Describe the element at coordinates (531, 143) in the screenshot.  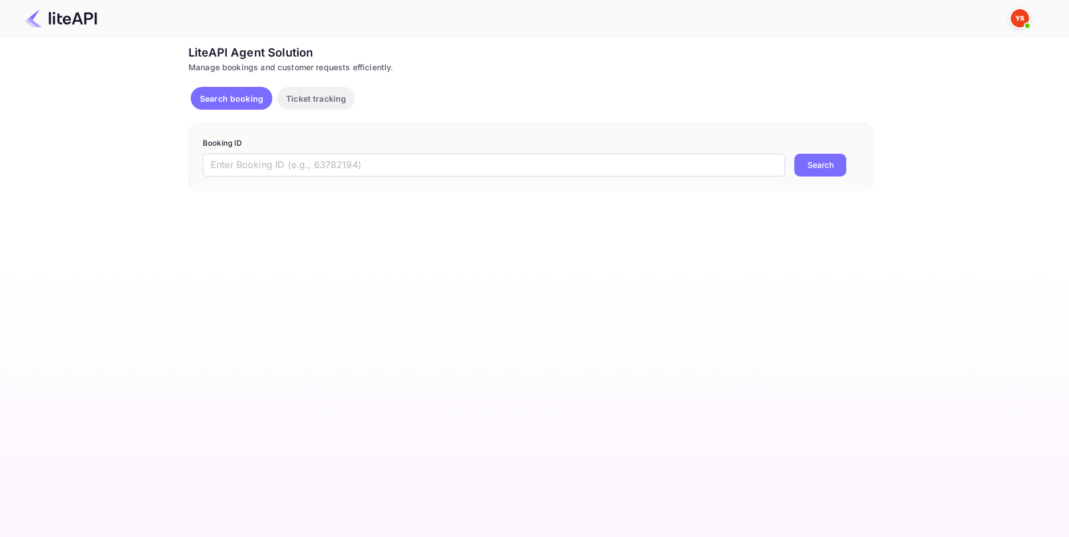
I see `p: Booking ID` at that location.